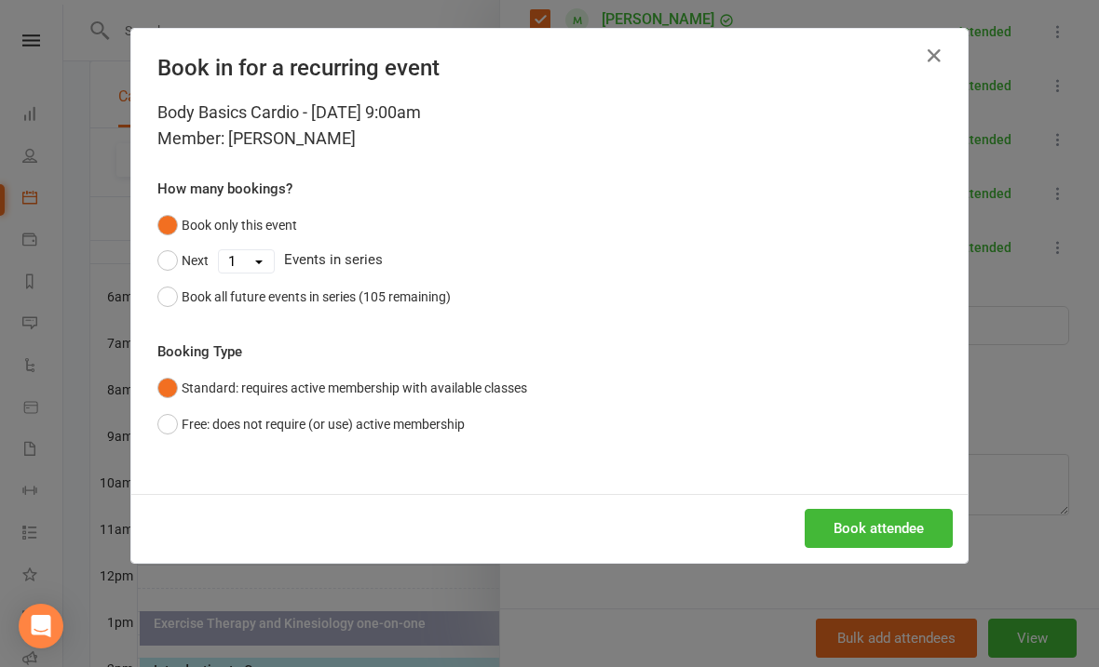  What do you see at coordinates (311, 425) in the screenshot?
I see `button: Free: does not require (or use) active membership` at bounding box center [311, 425].